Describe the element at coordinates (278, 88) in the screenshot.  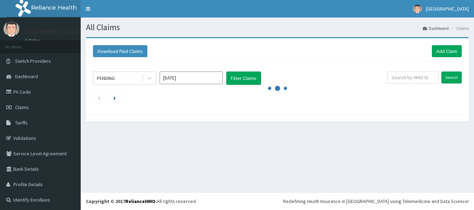
I see `svg: audio-loading` at that location.